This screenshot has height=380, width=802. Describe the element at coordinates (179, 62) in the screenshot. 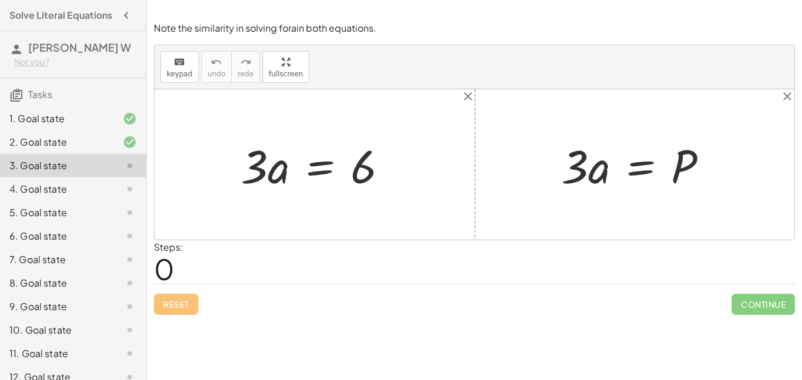

I see `i: keyboard` at that location.